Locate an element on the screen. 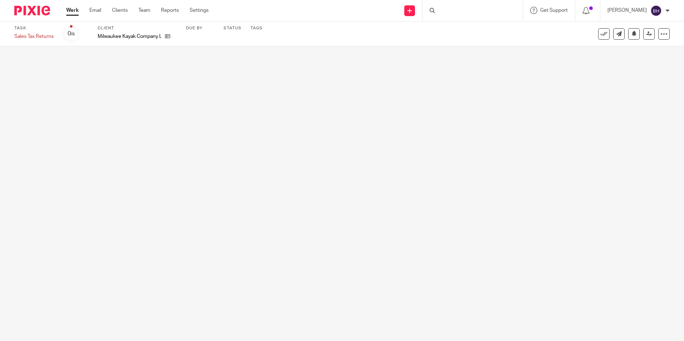 This screenshot has height=341, width=684. label: Client is located at coordinates (137, 28).